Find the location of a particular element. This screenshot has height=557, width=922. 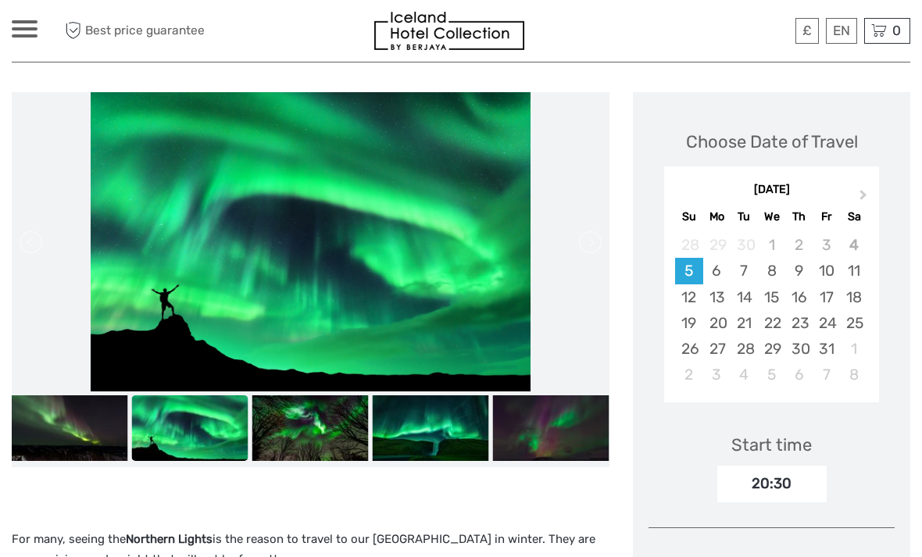

div: Choose Tuesday, October 7th, 2025 is located at coordinates (744, 270).